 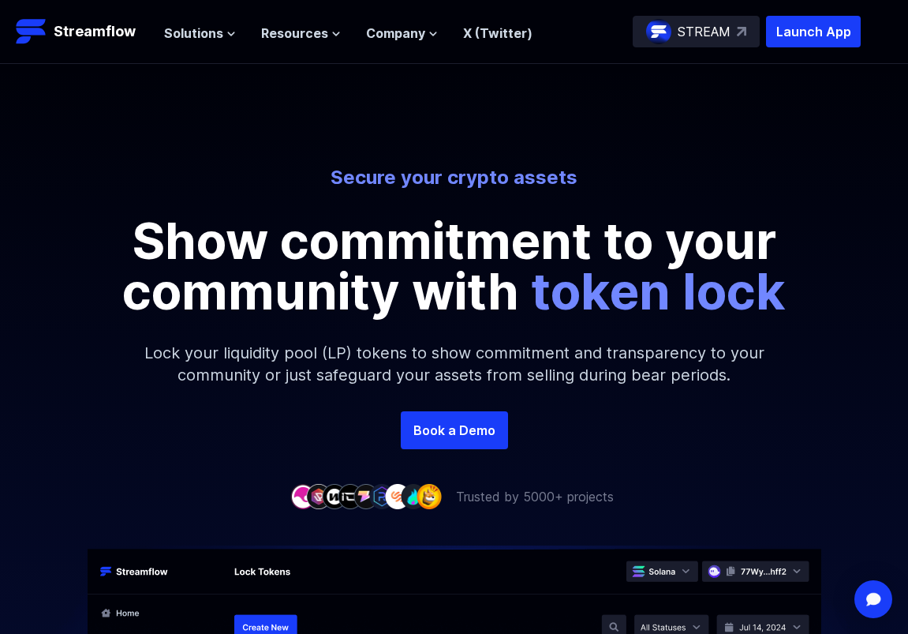 What do you see at coordinates (873, 599) in the screenshot?
I see `div: Open Intercom Messenger` at bounding box center [873, 599].